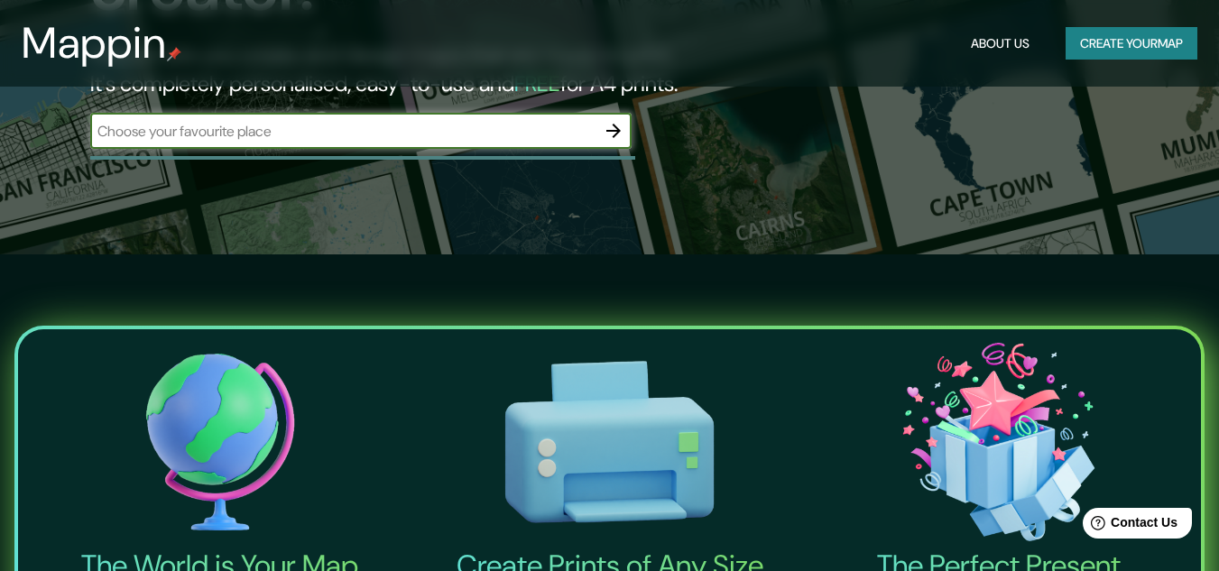  Describe the element at coordinates (94, 43) in the screenshot. I see `h3: Mappin` at that location.